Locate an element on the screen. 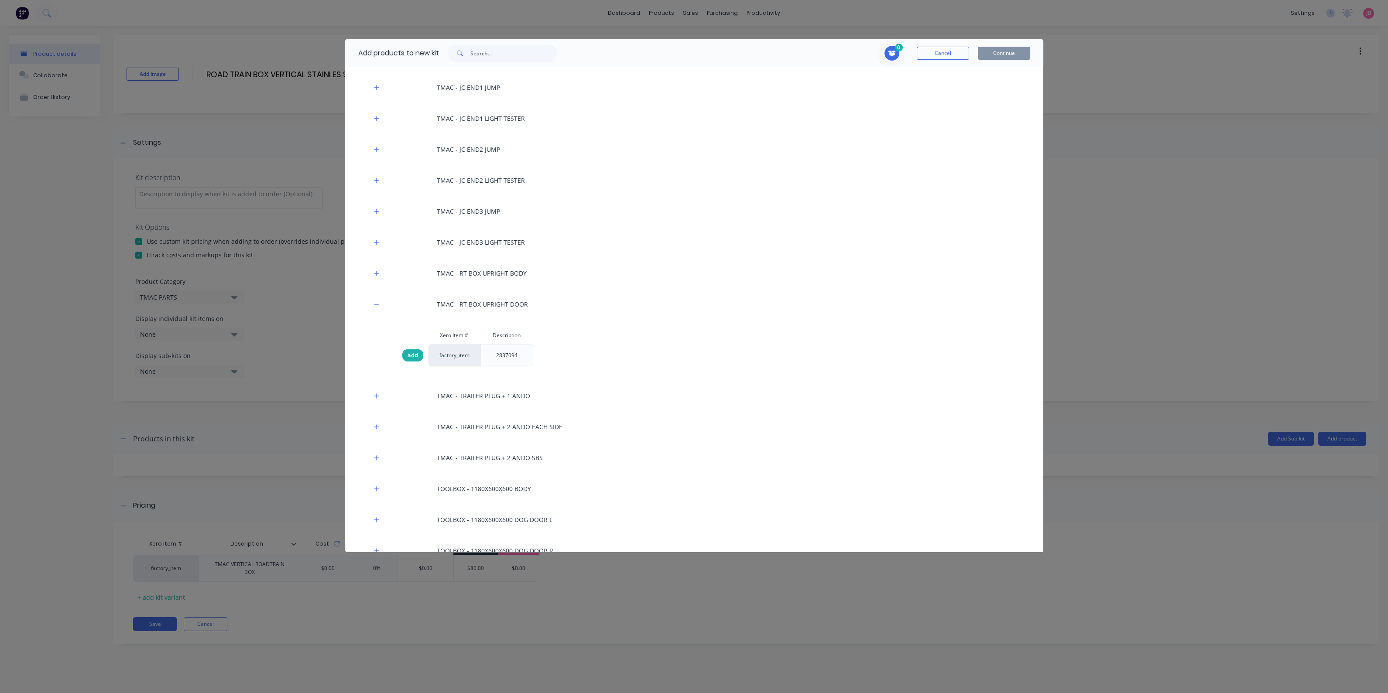 The image size is (1388, 693). div: TOOLBOX - 1180X600X600 DOG DOOR R is located at coordinates (694, 551).